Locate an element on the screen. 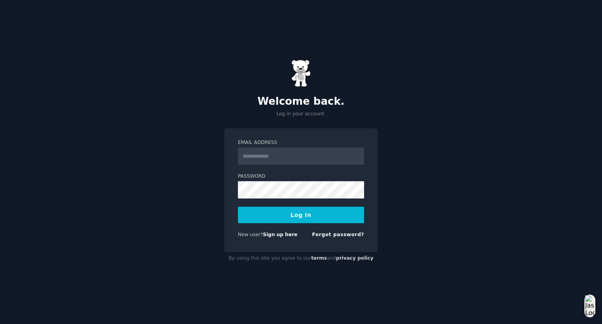  a: Sign up here is located at coordinates (280, 234).